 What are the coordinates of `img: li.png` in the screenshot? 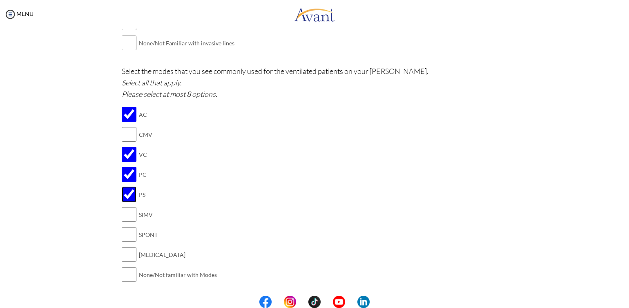 It's located at (364, 302).